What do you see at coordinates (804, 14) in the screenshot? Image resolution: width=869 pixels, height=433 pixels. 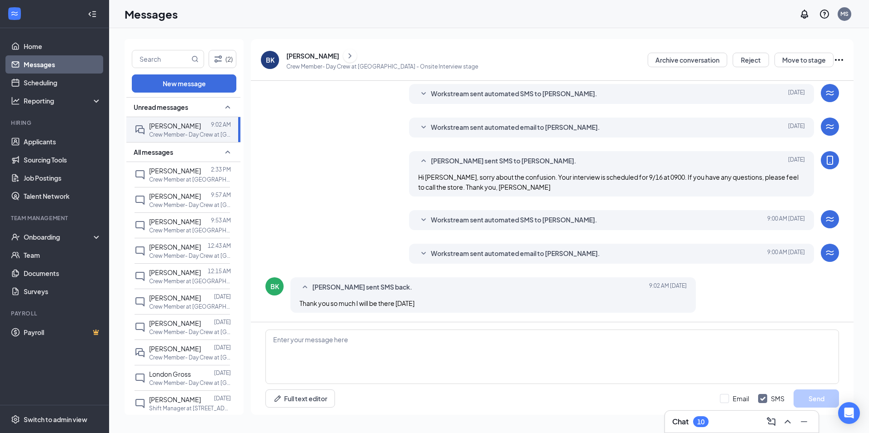 I see `svg: Notifications` at bounding box center [804, 14].